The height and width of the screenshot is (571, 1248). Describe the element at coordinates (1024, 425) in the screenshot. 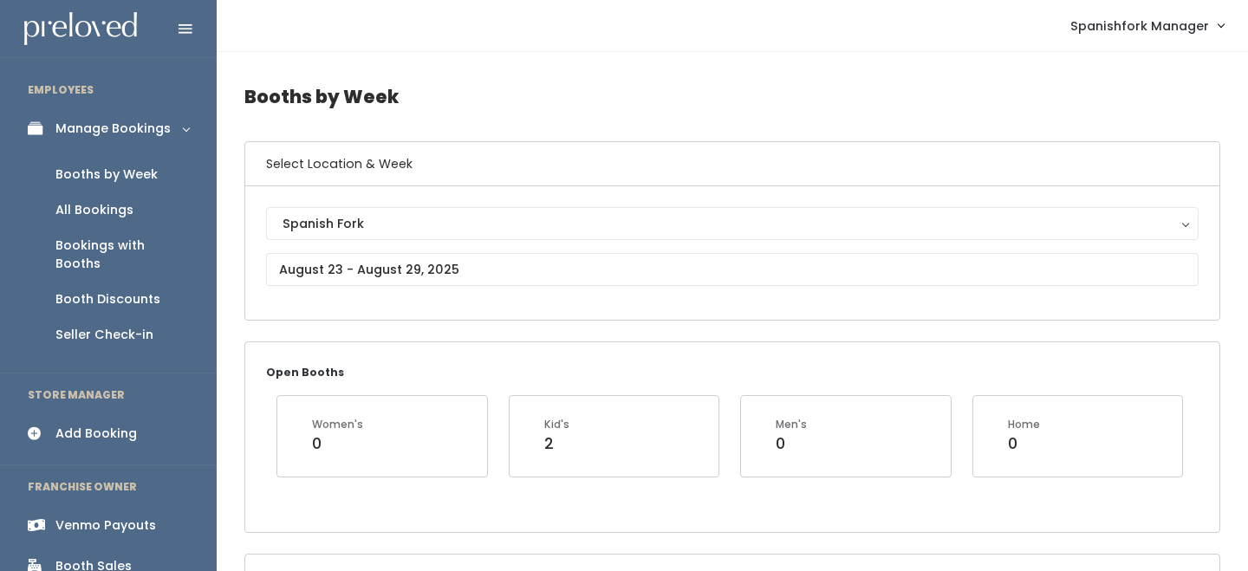

I see `div: Home` at that location.